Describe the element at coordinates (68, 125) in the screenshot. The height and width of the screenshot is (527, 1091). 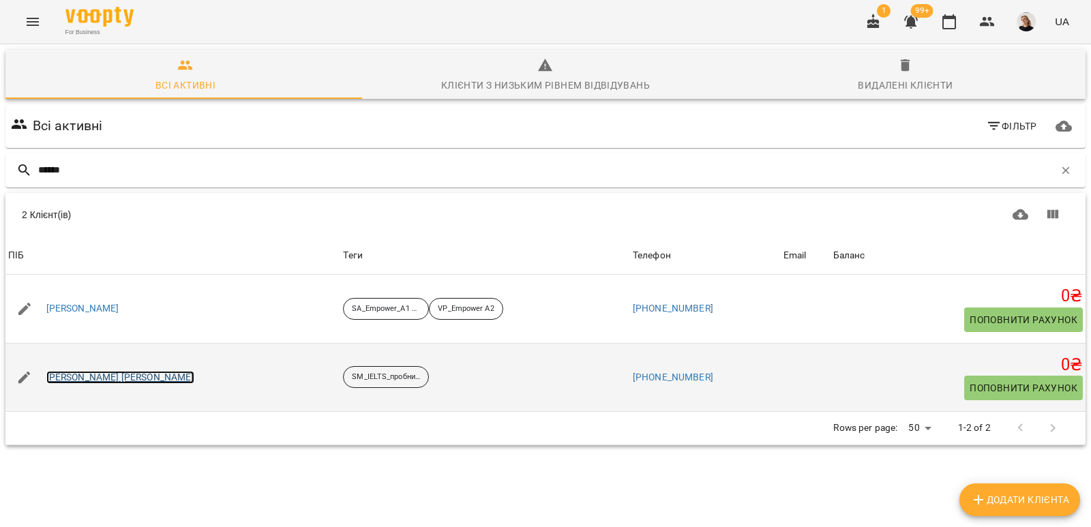
I see `h6: Всі активні` at that location.